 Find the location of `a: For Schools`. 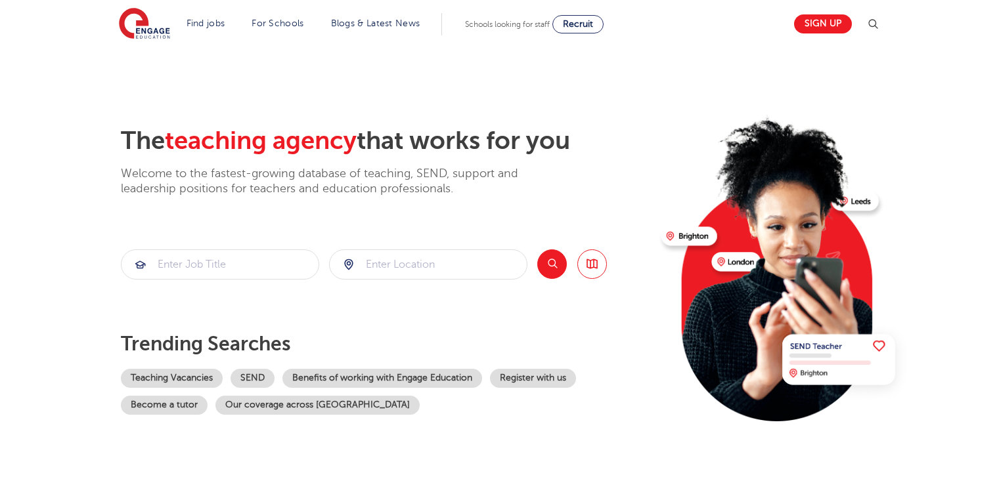

a: For Schools is located at coordinates (277, 23).